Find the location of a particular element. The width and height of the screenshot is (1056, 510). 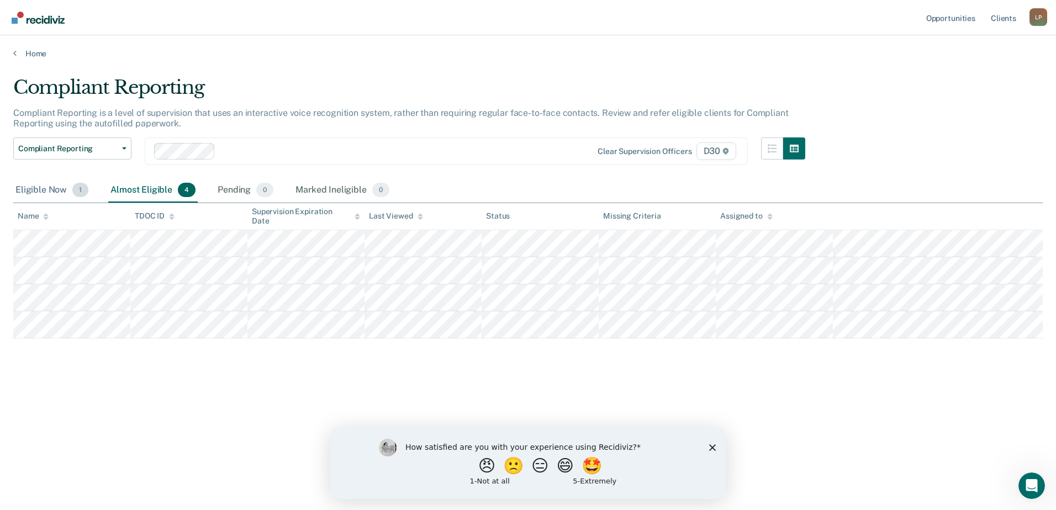

div: How satisfied are you with your experience using Recidiviz? is located at coordinates (203, 19).